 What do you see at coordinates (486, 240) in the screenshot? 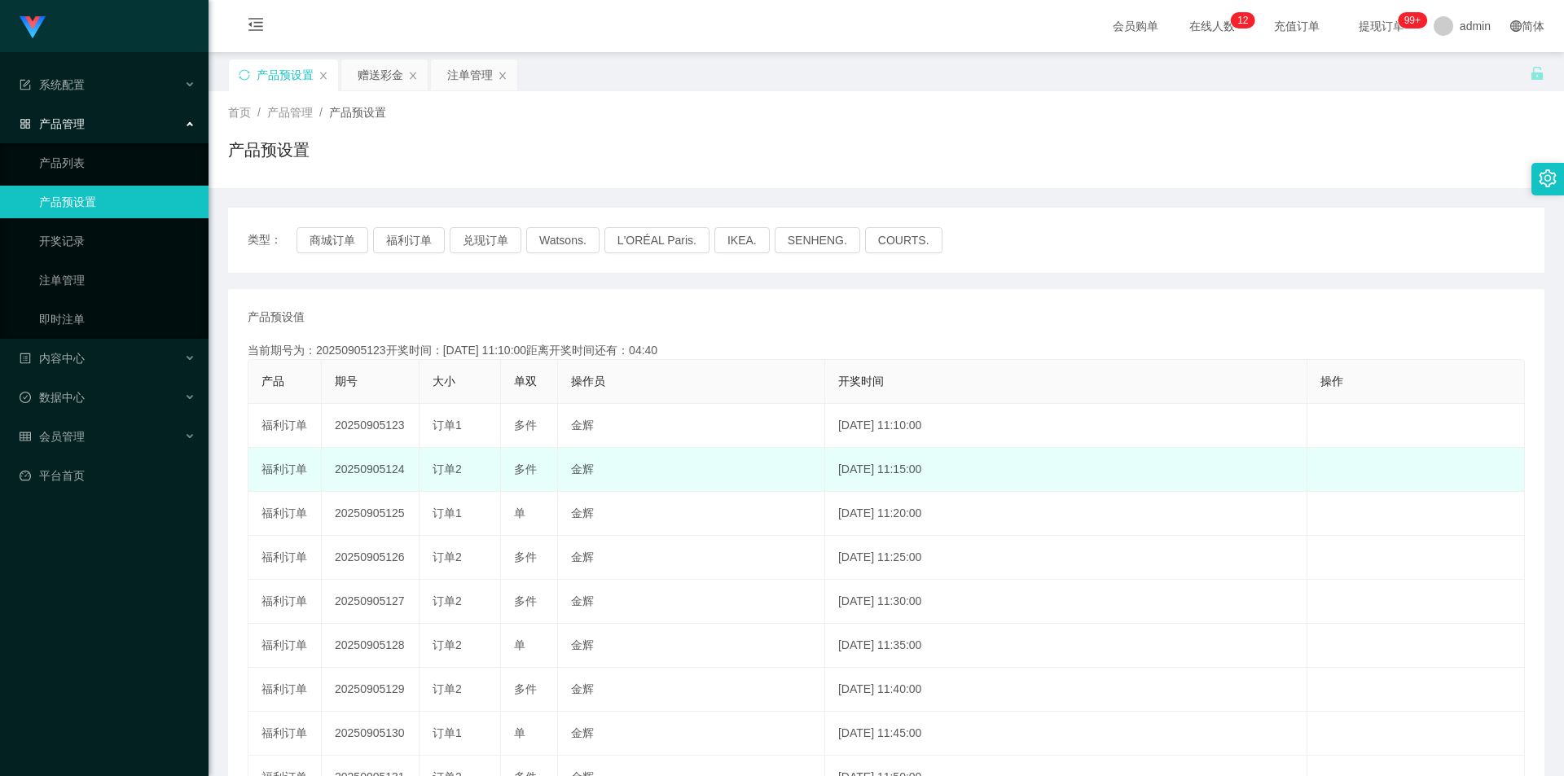
I see `button: 兑现订单` at bounding box center [486, 240].